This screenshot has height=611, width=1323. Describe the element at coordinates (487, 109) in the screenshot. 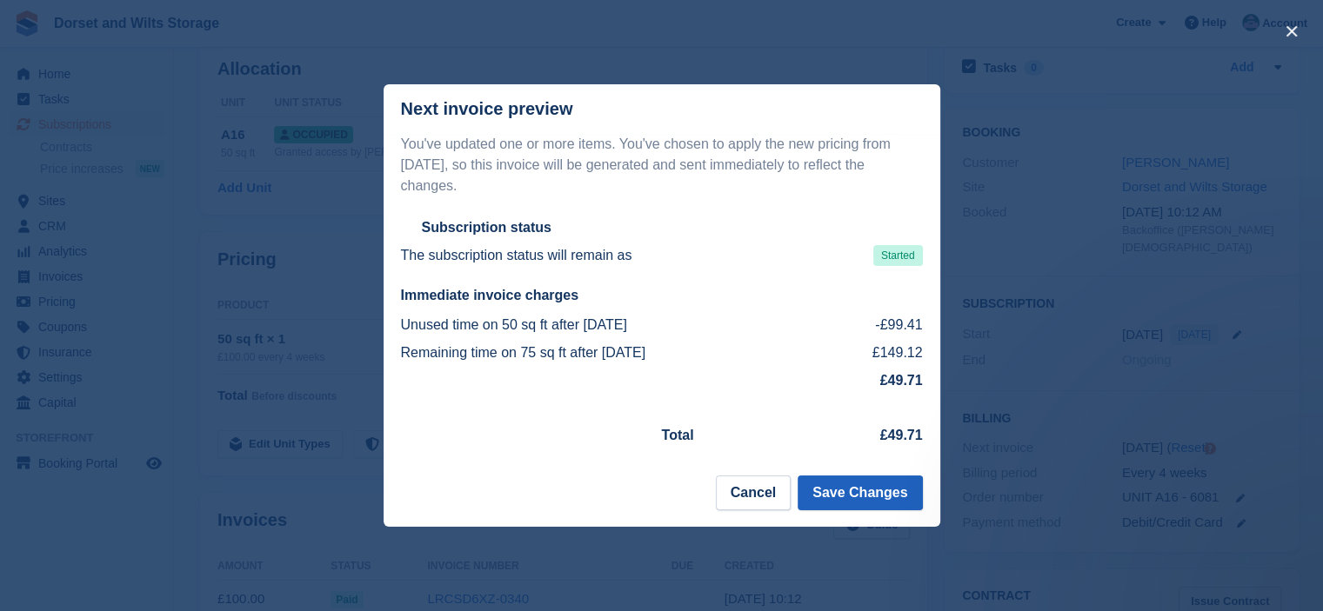

I see `p: Next invoice preview` at that location.